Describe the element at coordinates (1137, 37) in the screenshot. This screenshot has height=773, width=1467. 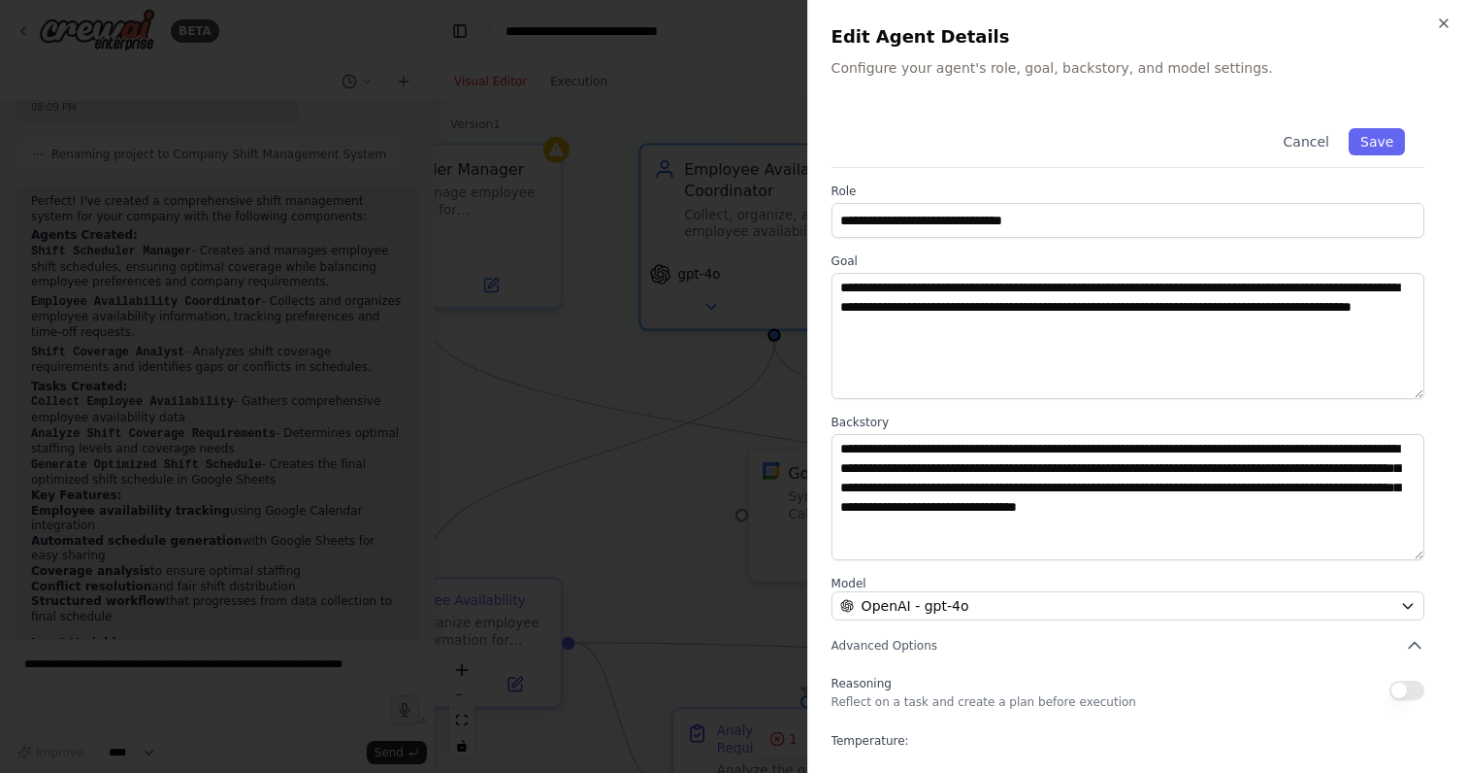
I see `h2: Edit Agent Details` at that location.